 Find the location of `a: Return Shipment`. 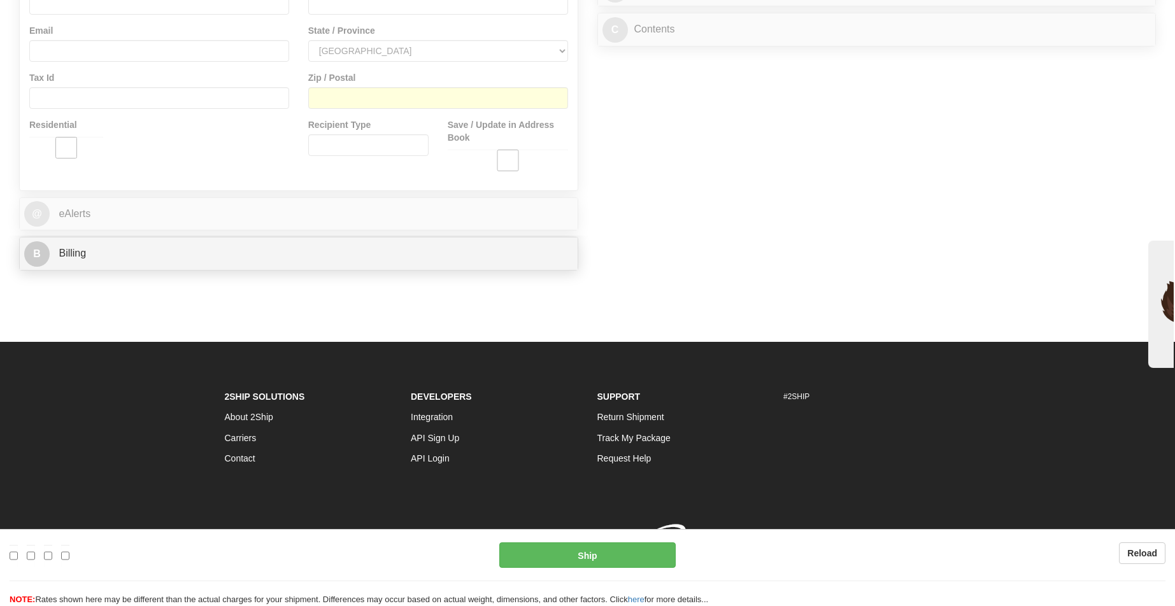

a: Return Shipment is located at coordinates (630, 417).